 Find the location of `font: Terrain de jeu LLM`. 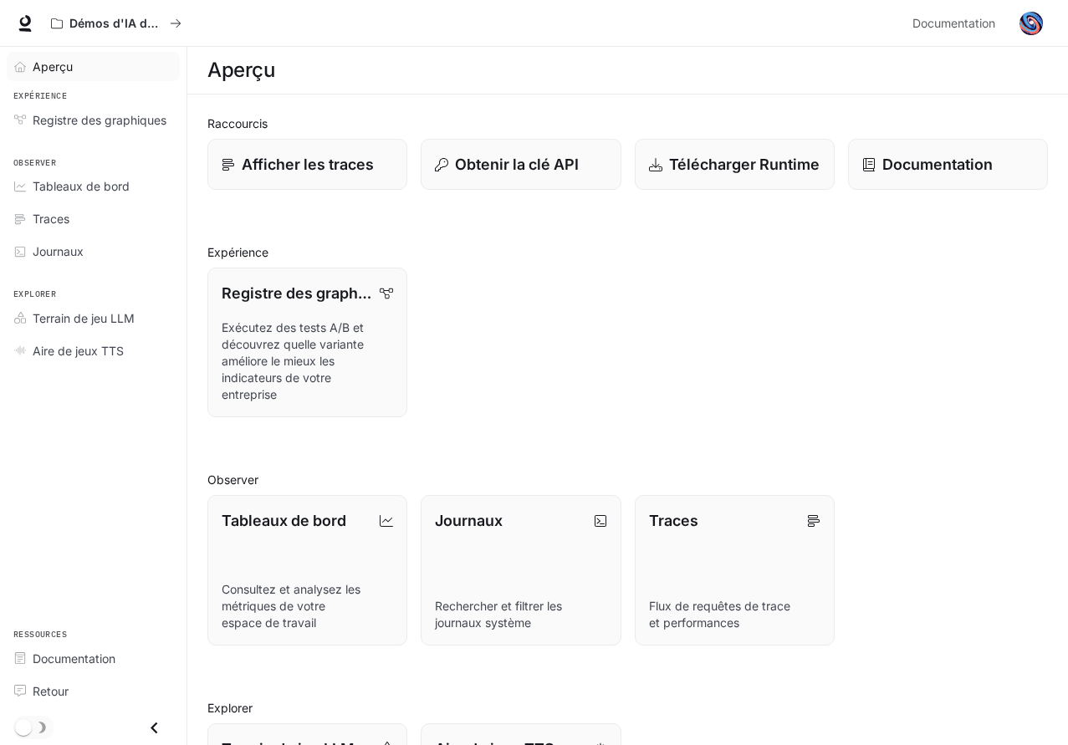

font: Terrain de jeu LLM is located at coordinates (84, 318).